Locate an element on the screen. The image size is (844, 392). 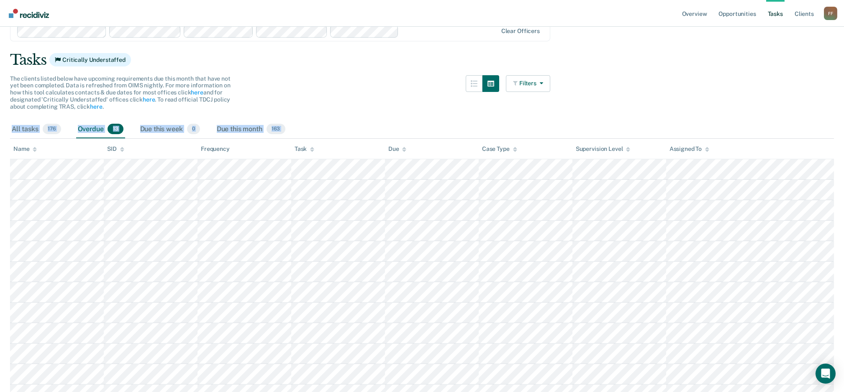
span: 176 is located at coordinates (52, 129).